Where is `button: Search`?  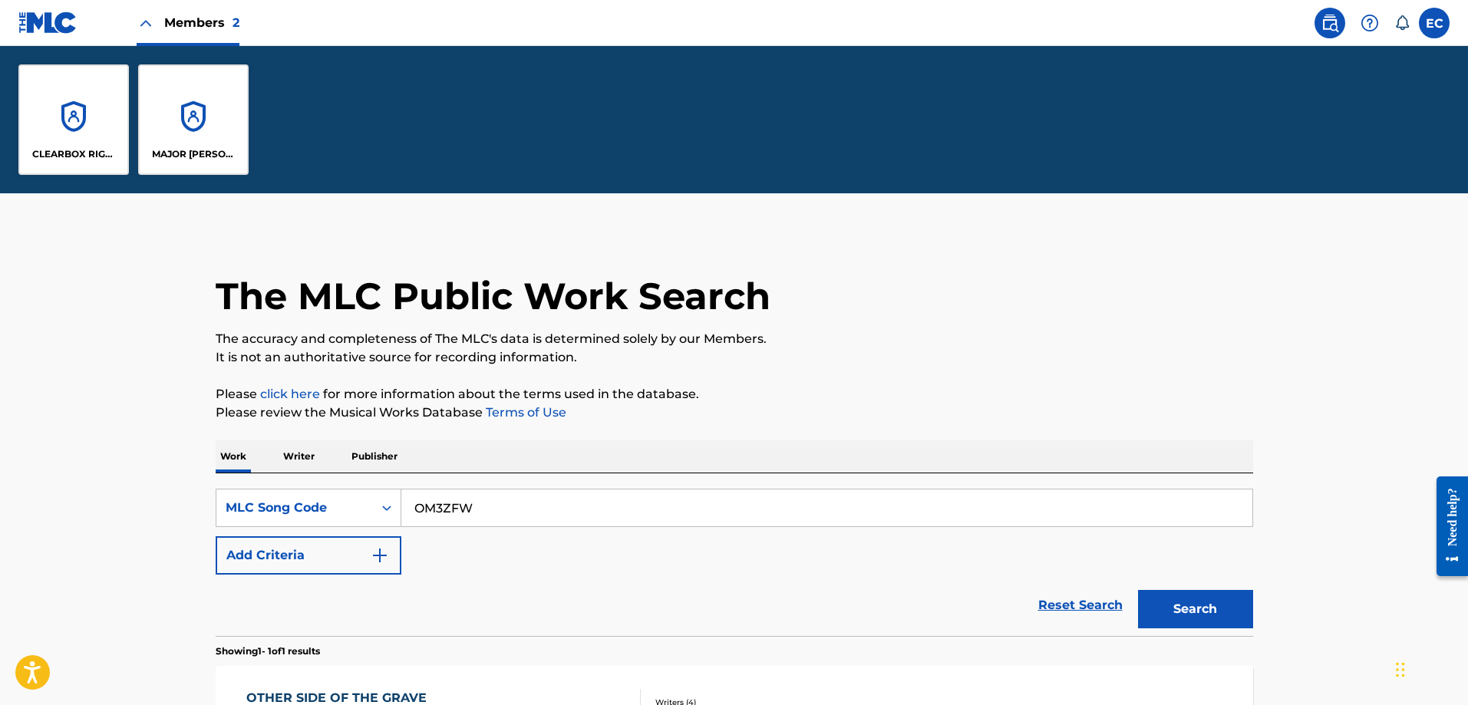 button: Search is located at coordinates (1196, 609).